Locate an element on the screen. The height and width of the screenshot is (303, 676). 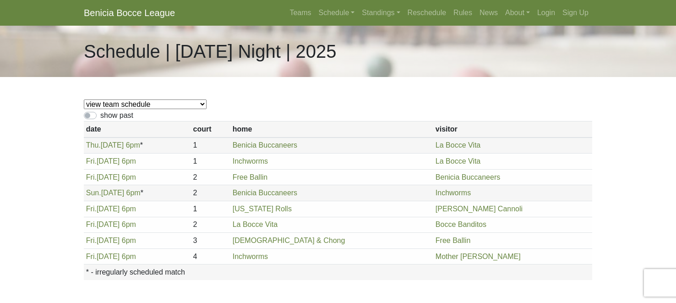
th: date is located at coordinates (137, 129).